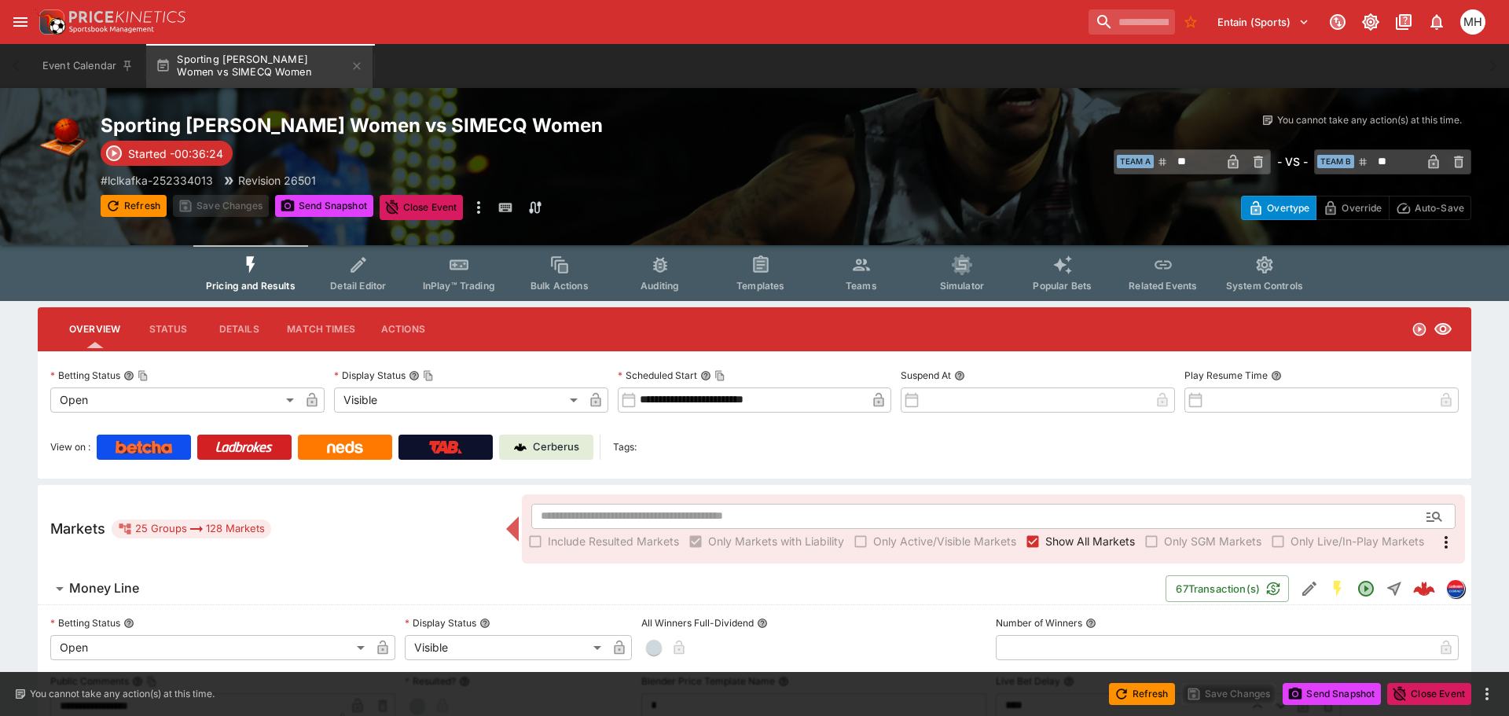 The image size is (1509, 716). I want to click on p: Number of Winners, so click(1039, 623).